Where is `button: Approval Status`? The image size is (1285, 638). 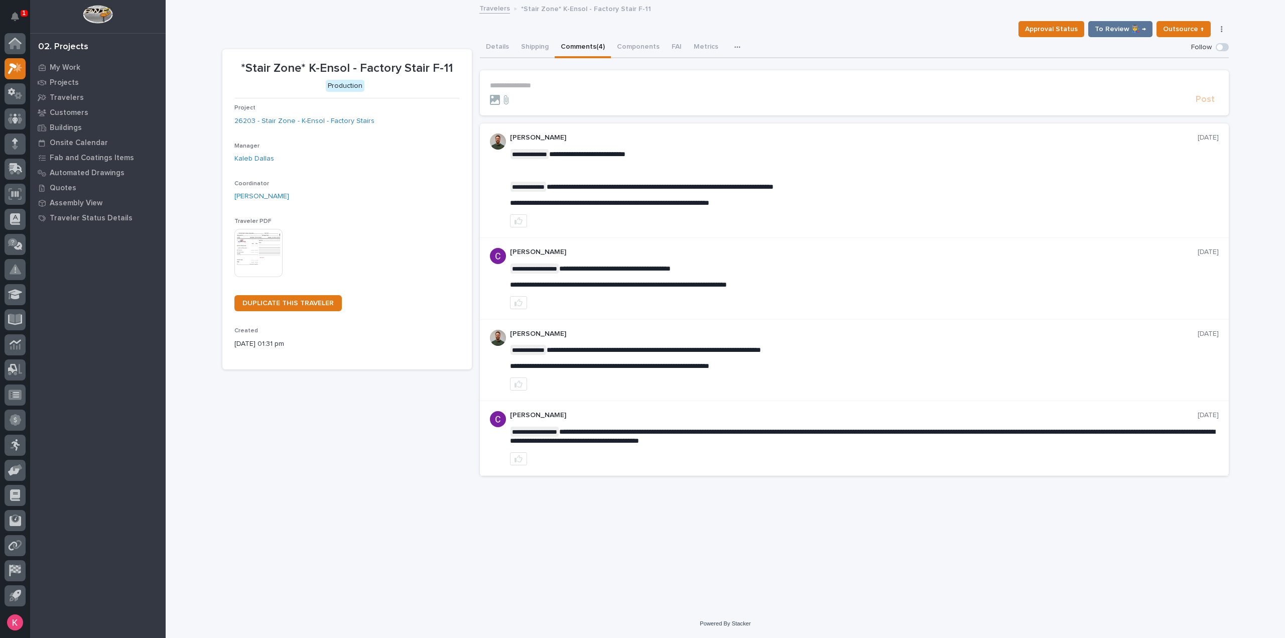 button: Approval Status is located at coordinates (1051, 29).